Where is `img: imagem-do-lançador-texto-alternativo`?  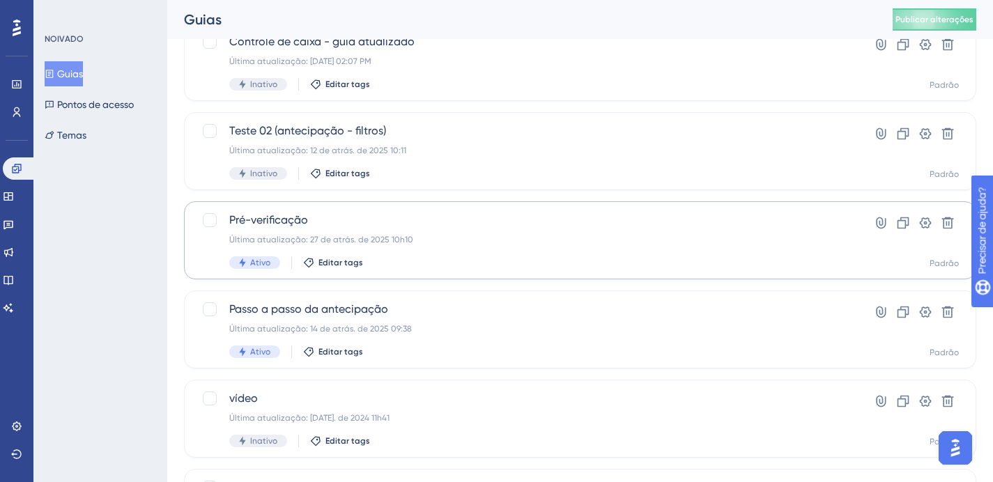 img: imagem-do-lançador-texto-alternativo is located at coordinates (21, 21).